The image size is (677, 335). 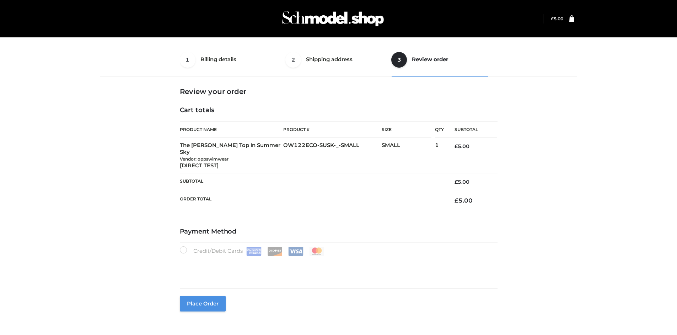 What do you see at coordinates (440, 155) in the screenshot?
I see `td: 1` at bounding box center [440, 155].